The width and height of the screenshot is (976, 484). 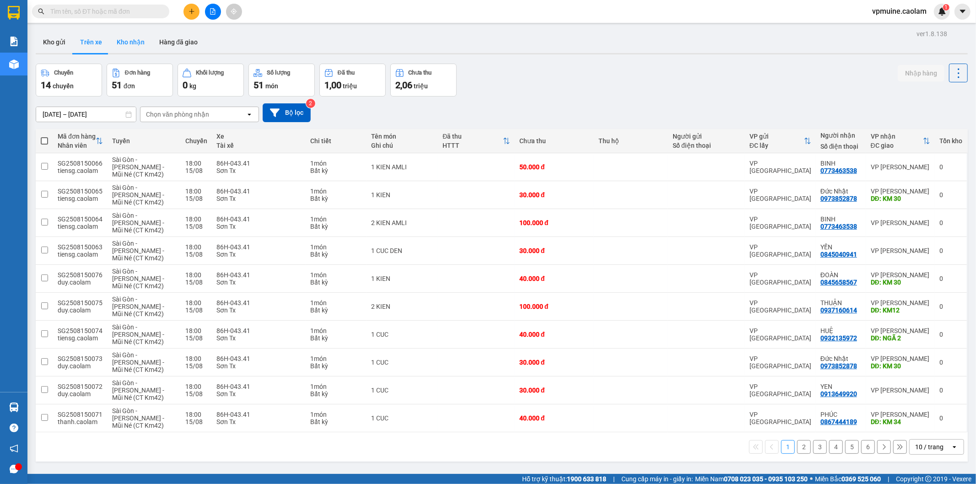 What do you see at coordinates (80, 310) in the screenshot?
I see `div: duy.caolam` at bounding box center [80, 310].